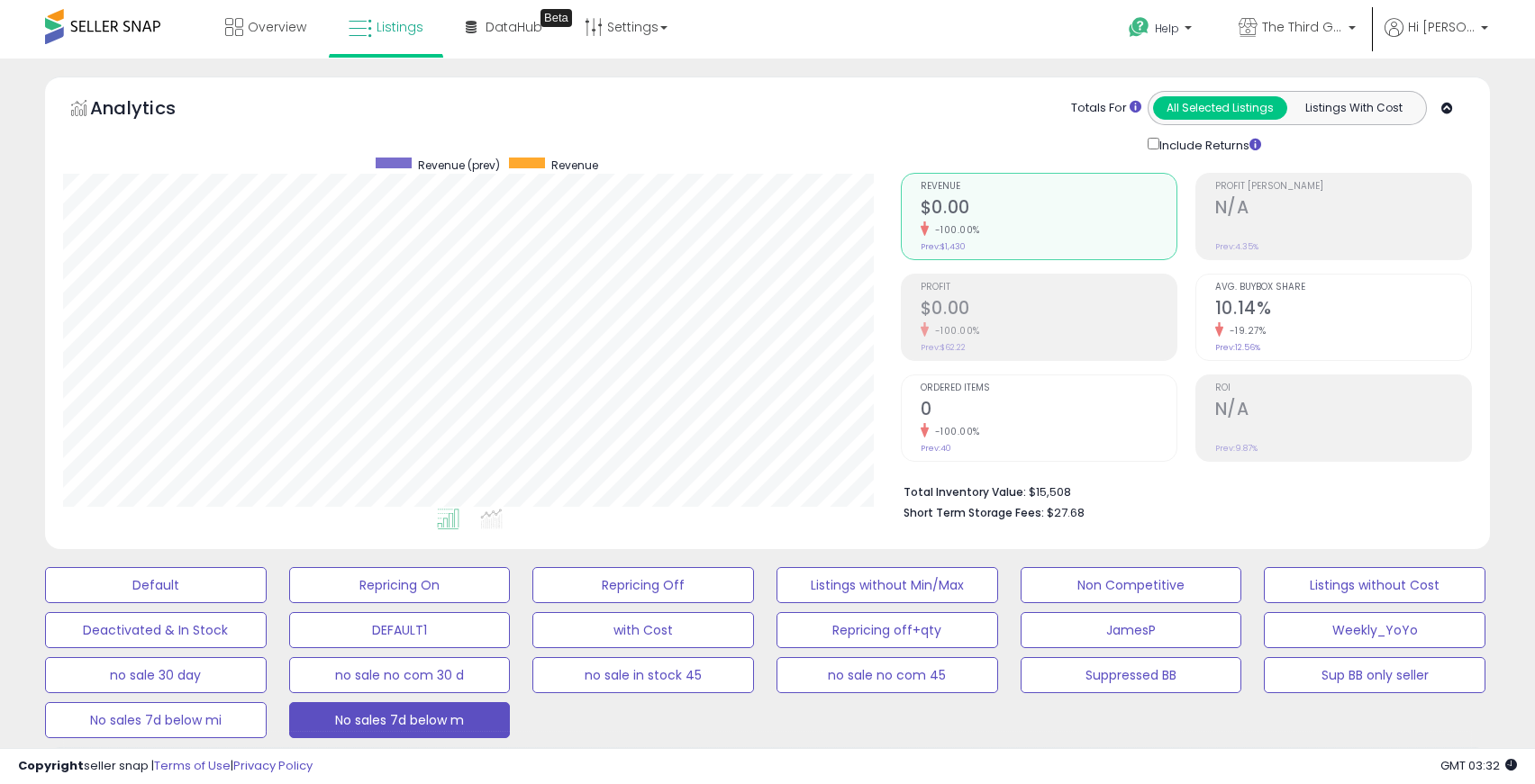  What do you see at coordinates (156, 630) in the screenshot?
I see `button: Deactivated & In Stock` at bounding box center [156, 630].